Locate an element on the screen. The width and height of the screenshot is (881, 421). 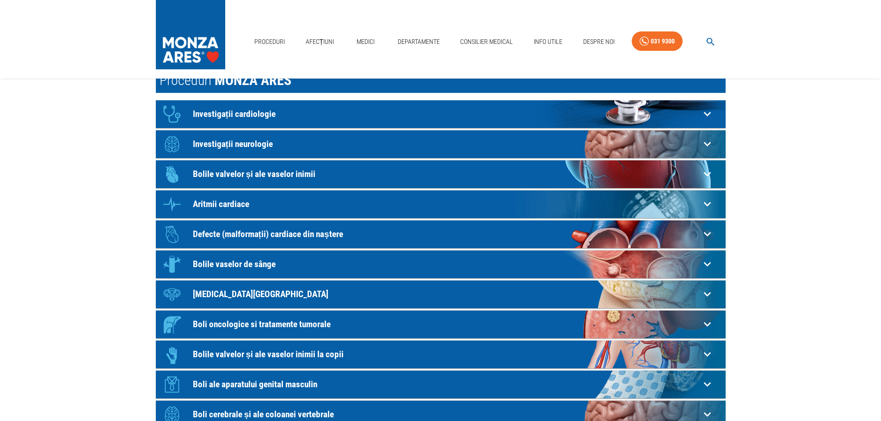
p: Aritmii cardiace is located at coordinates (446, 204).